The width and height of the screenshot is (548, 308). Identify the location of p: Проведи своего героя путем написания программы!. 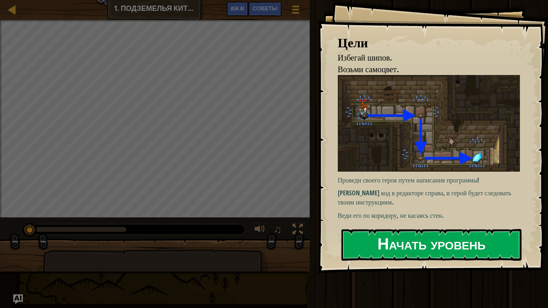
(432, 180).